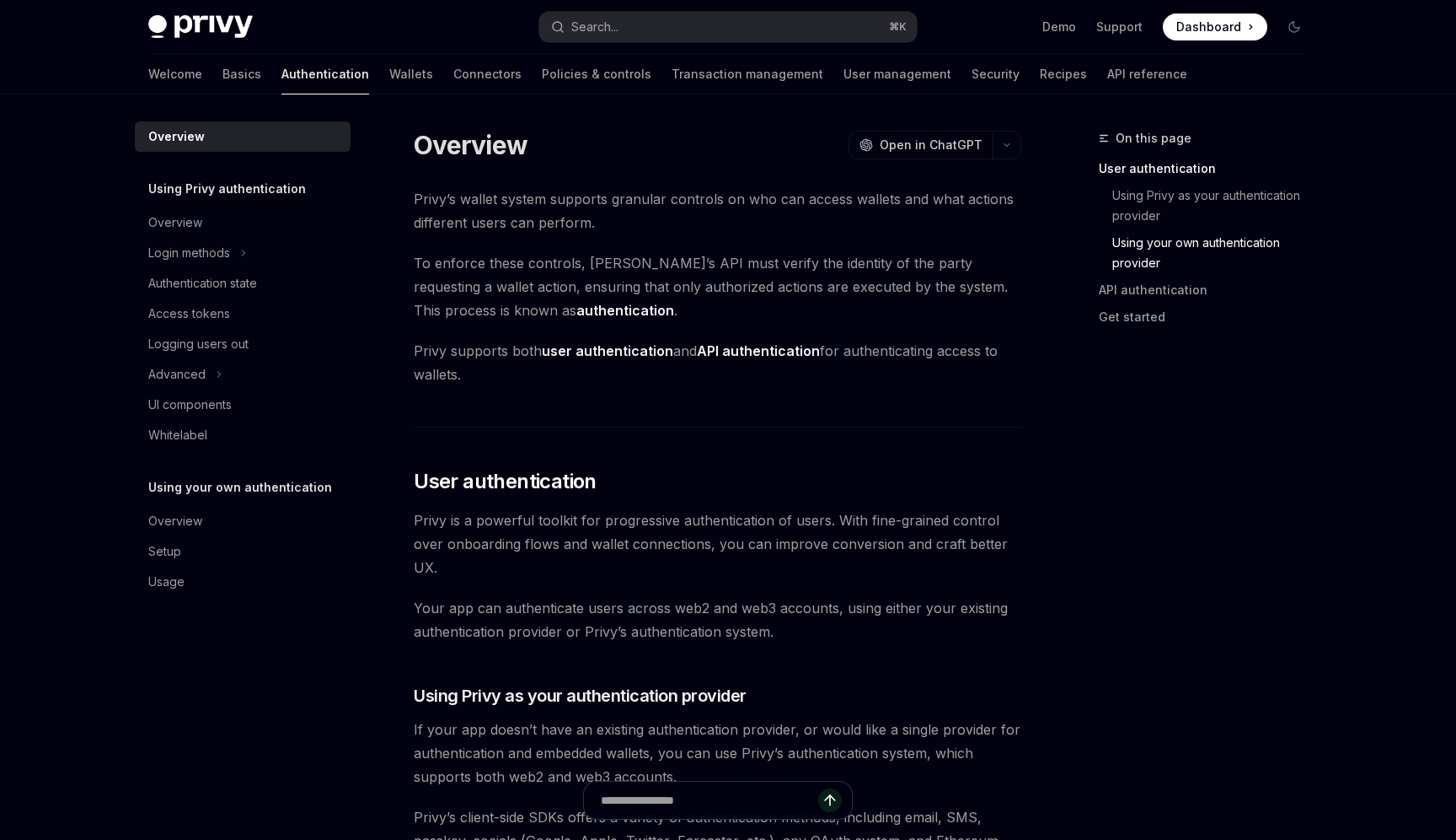 The image size is (1456, 840). What do you see at coordinates (931, 145) in the screenshot?
I see `span: Open in ChatGPT` at bounding box center [931, 145].